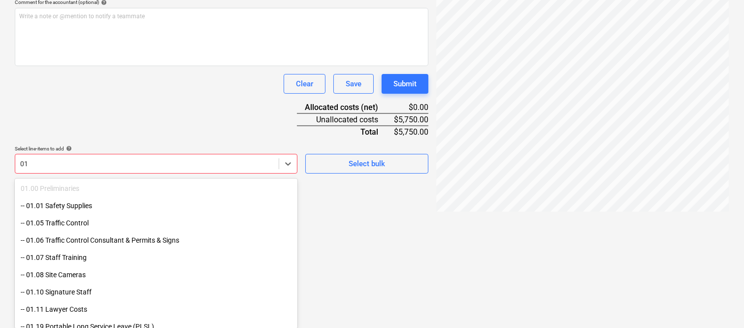 The width and height of the screenshot is (744, 328). Describe the element at coordinates (405, 84) in the screenshot. I see `button: Submit` at that location.